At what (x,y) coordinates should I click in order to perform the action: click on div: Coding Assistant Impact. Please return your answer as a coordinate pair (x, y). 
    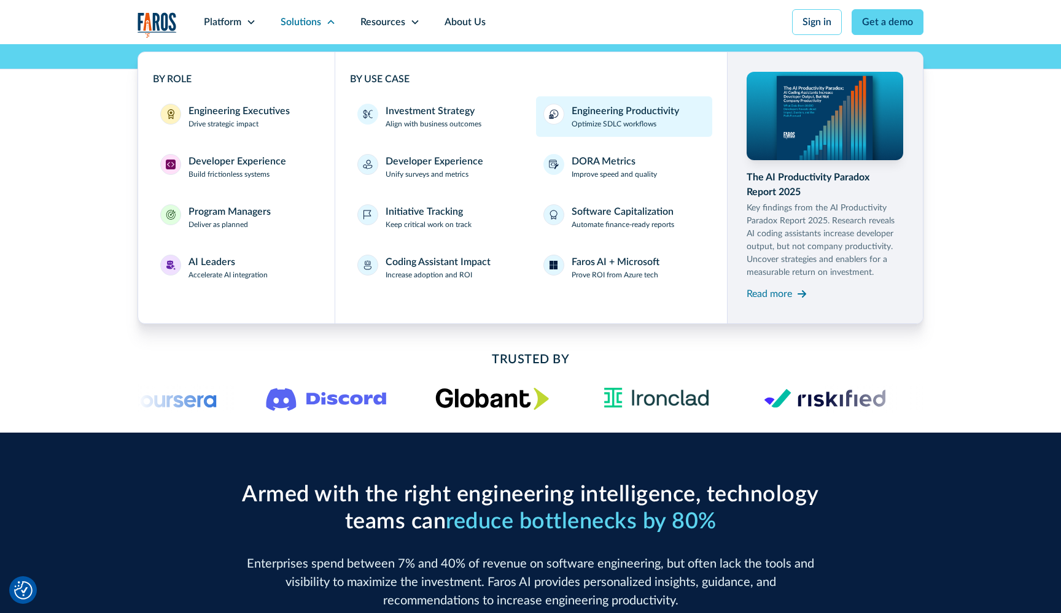
    Looking at the image, I should click on (438, 262).